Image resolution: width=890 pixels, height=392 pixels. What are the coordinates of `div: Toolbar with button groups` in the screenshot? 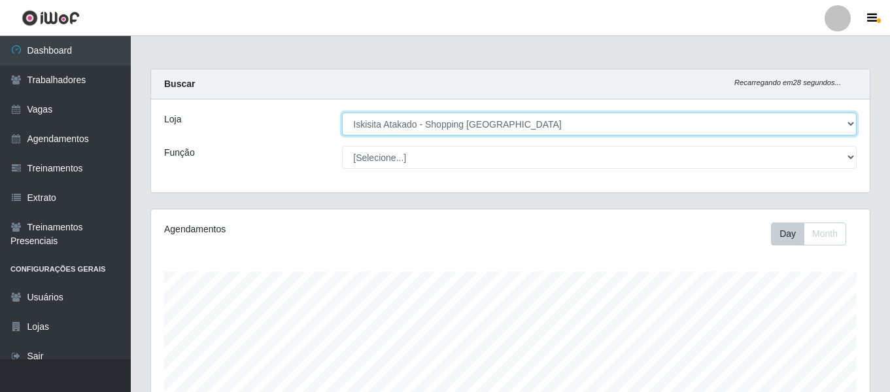 It's located at (814, 234).